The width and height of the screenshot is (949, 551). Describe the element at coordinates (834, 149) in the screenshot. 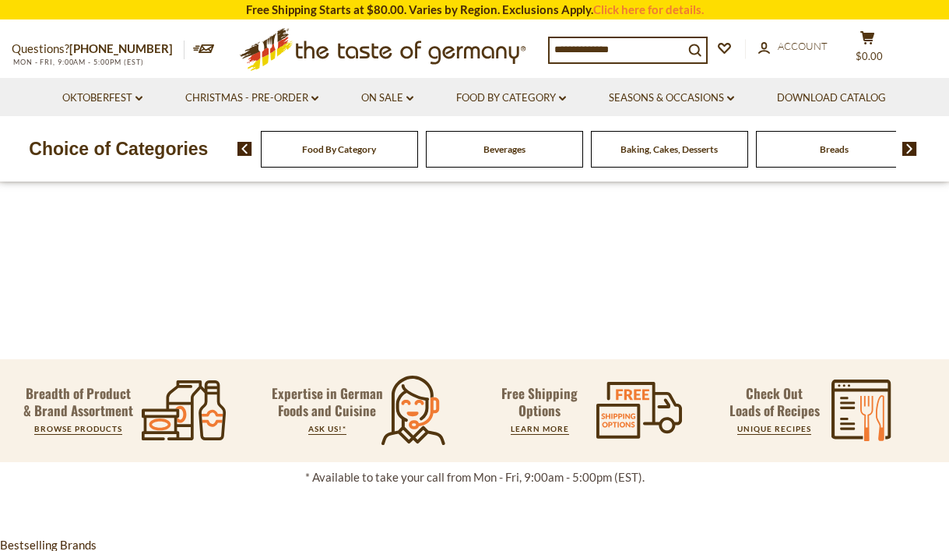

I see `span: Breads` at that location.